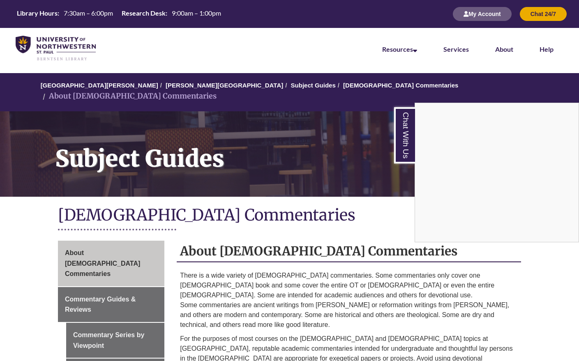 The height and width of the screenshot is (361, 579). What do you see at coordinates (456, 49) in the screenshot?
I see `a: Services` at bounding box center [456, 49].